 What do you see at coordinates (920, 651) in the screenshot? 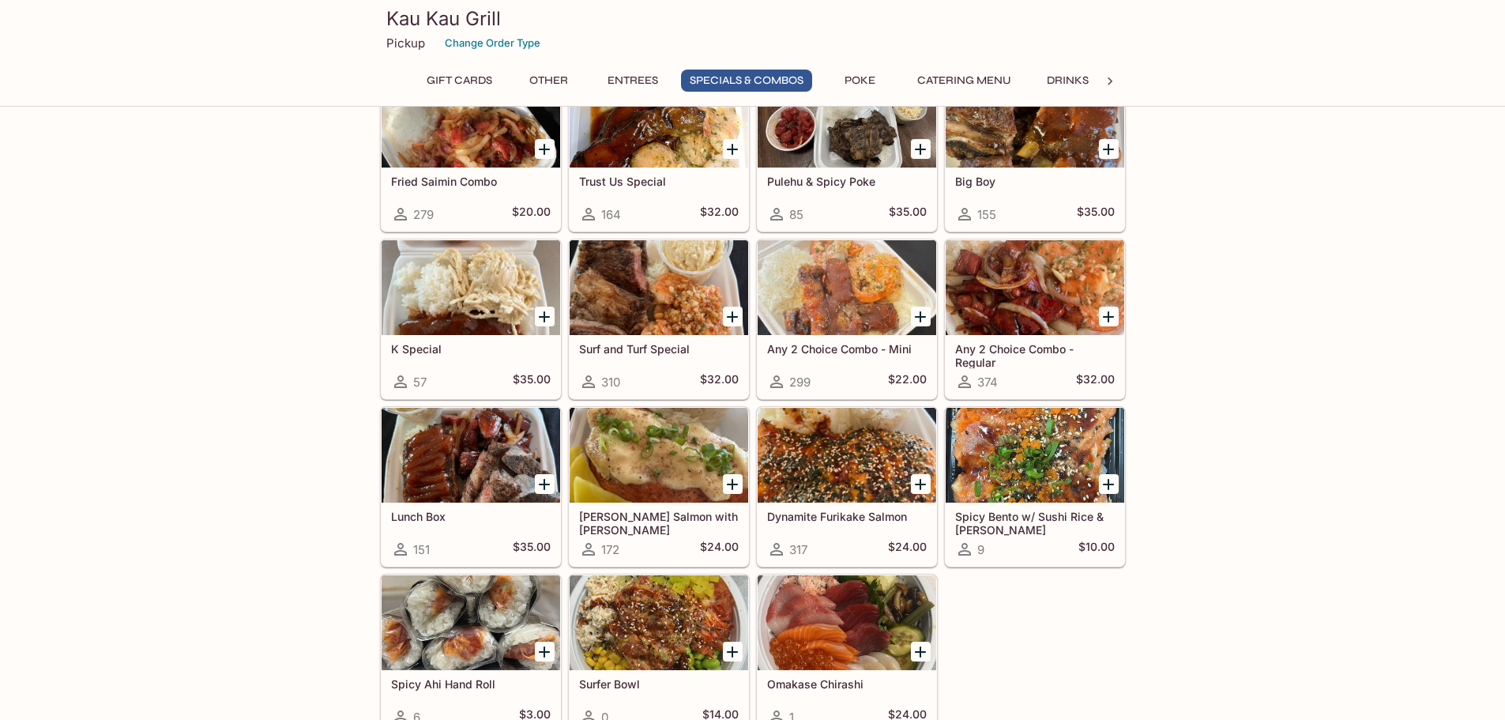
I see `button: Add Omakase Chirashi` at bounding box center [920, 651].